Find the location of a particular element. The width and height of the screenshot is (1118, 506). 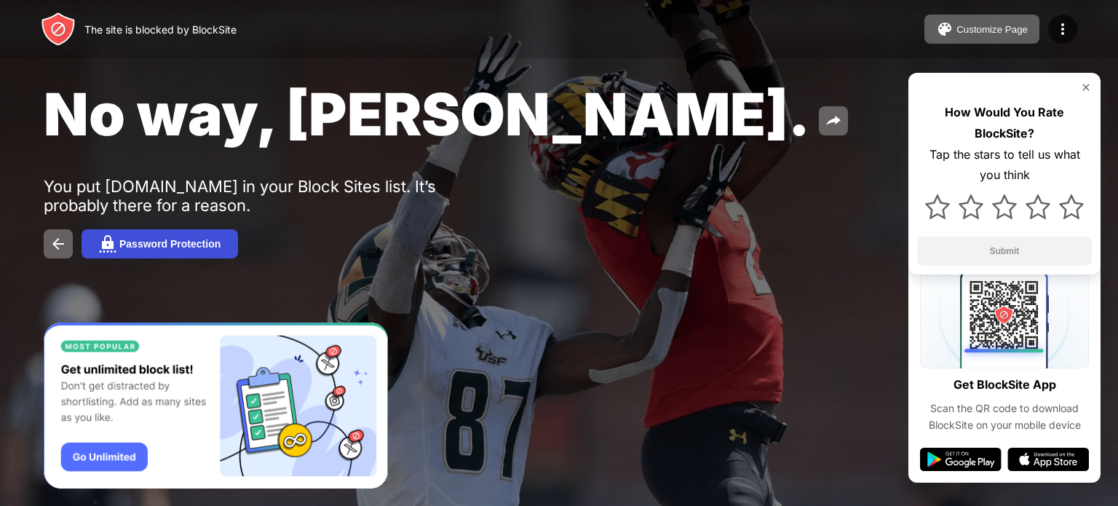

button: Password Protection is located at coordinates (159, 244).